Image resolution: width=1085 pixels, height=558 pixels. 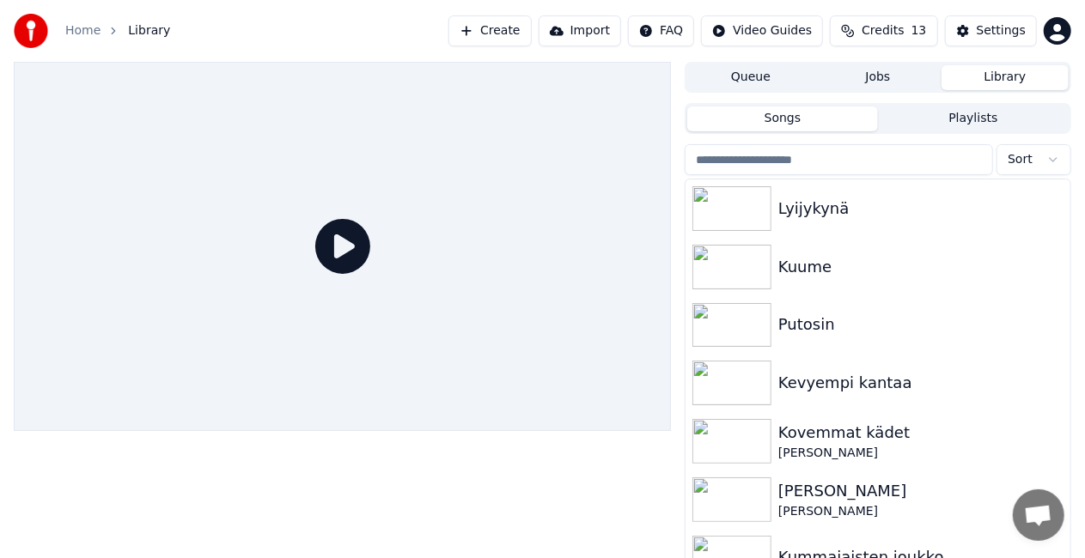 What do you see at coordinates (1039, 515) in the screenshot?
I see `div: Avoin keskustelu` at bounding box center [1039, 515].